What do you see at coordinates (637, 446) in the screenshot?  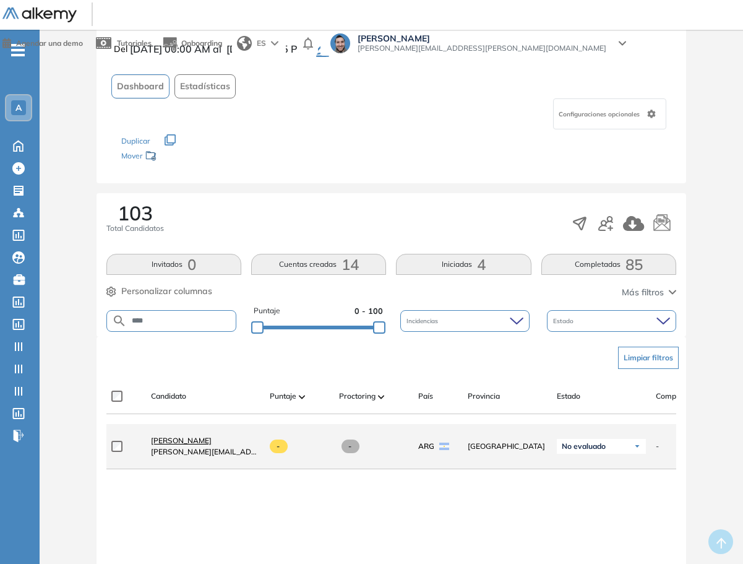 I see `img: Ícono de flecha` at bounding box center [637, 446].